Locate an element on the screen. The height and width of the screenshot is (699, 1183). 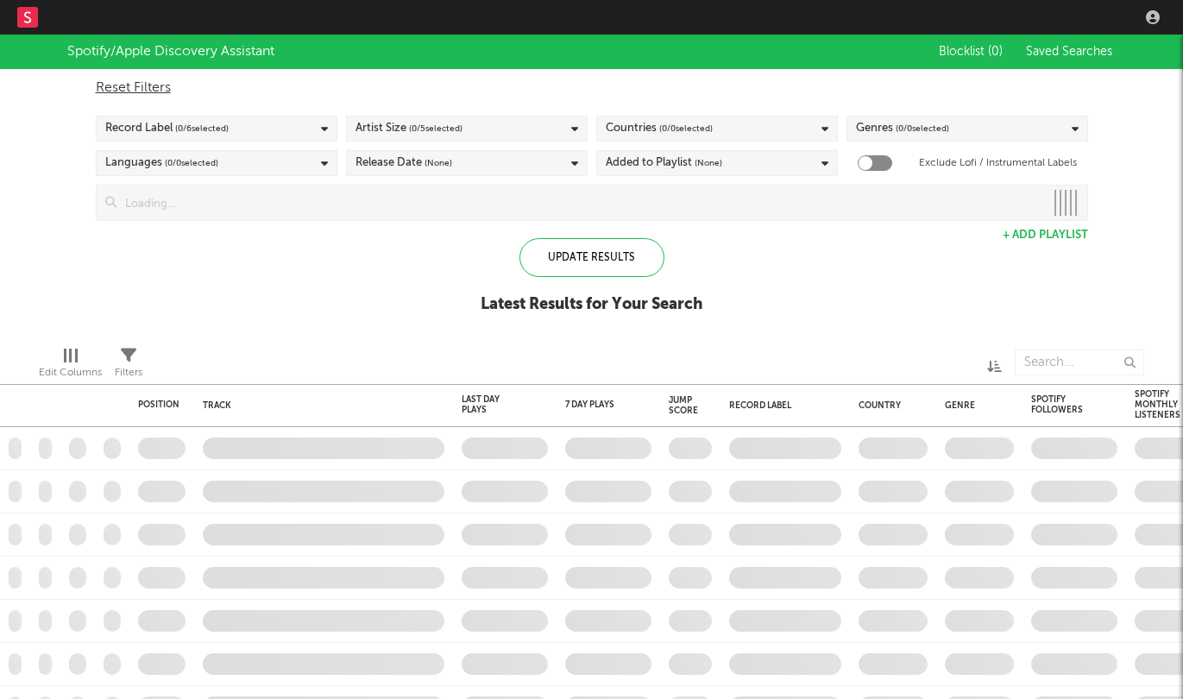
div: Last Day Plays is located at coordinates (492, 405).